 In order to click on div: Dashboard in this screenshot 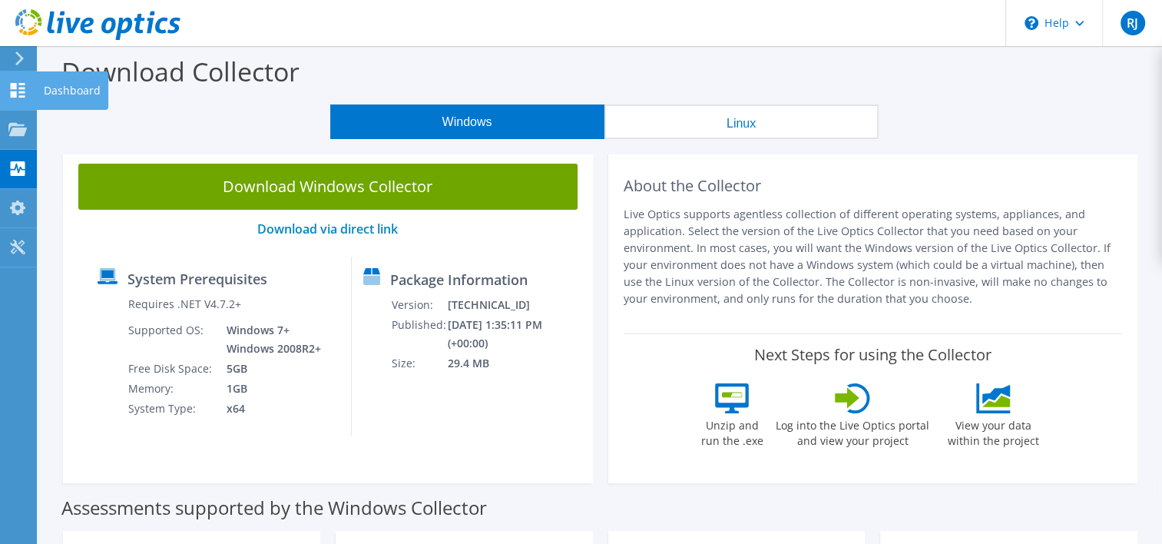, I will do `click(72, 91)`.